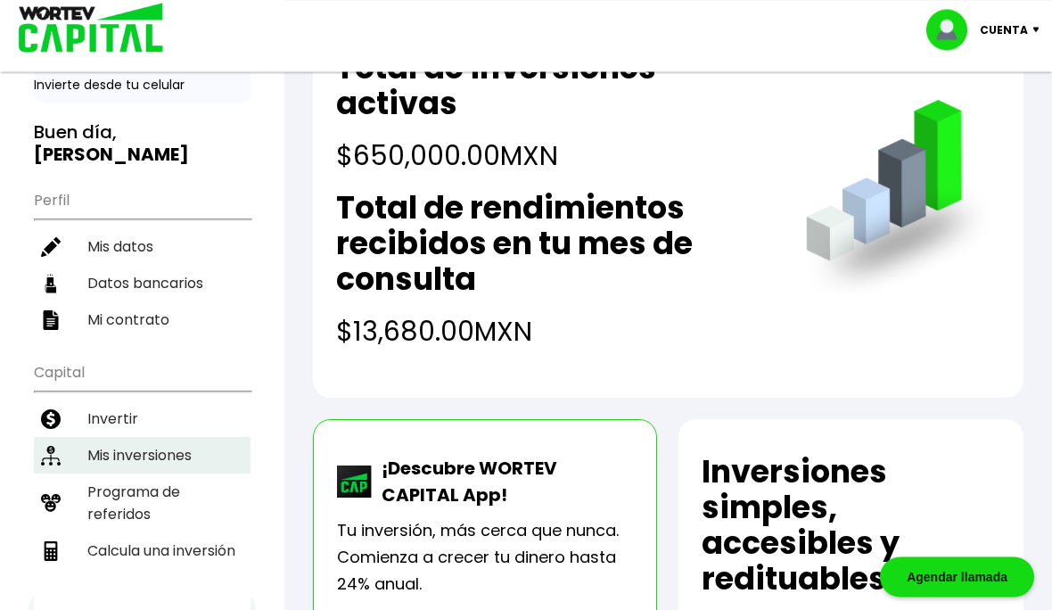 This screenshot has height=610, width=1052. What do you see at coordinates (142, 259) in the screenshot?
I see `ul: Perfil` at bounding box center [142, 259].